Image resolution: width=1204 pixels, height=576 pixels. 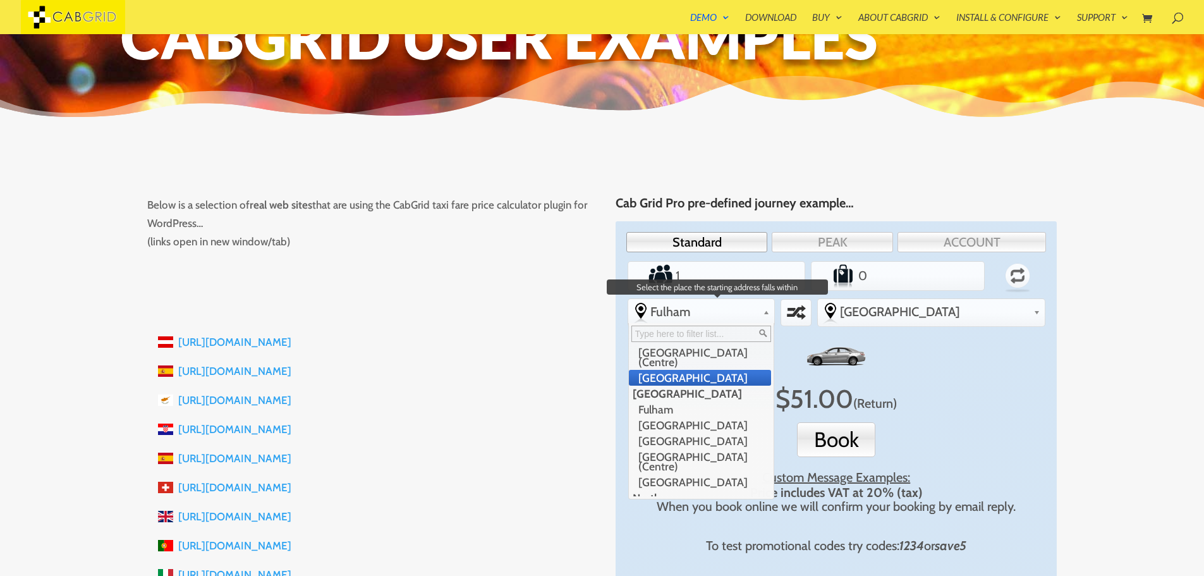 I want to click on li: North, so click(x=700, y=497).